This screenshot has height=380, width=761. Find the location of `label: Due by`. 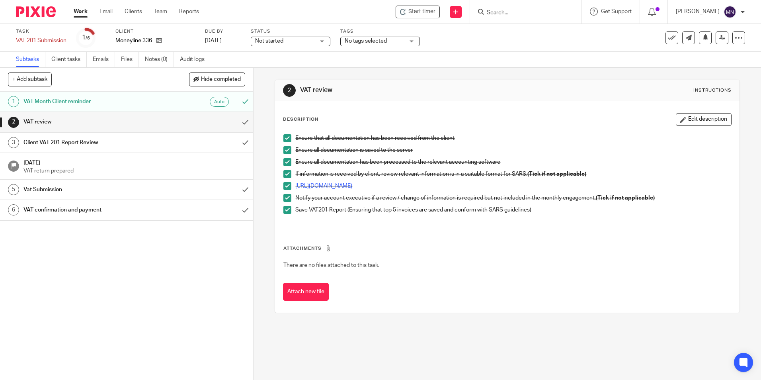

label: Due by is located at coordinates (223, 31).